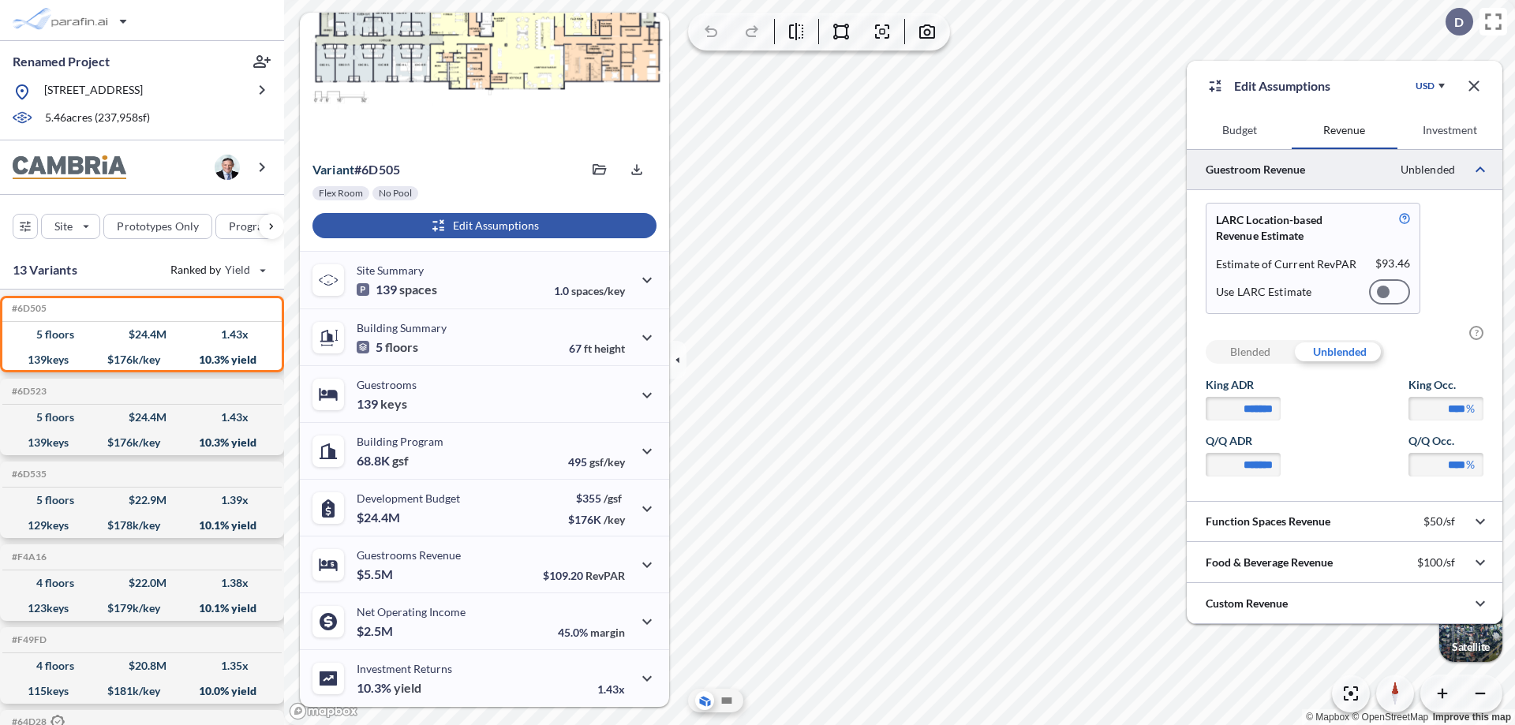  I want to click on p: Flex Room, so click(341, 193).